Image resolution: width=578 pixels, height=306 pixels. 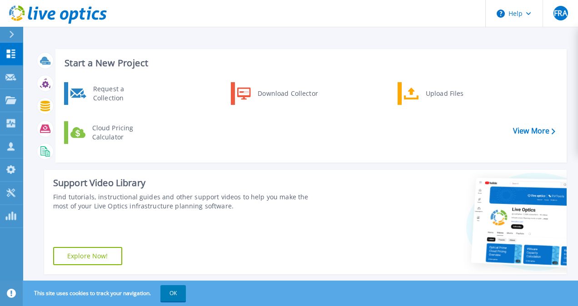 What do you see at coordinates (189, 202) in the screenshot?
I see `div: Find tutorials, instructional guides and other support videos to help you make the most of your L...` at bounding box center [189, 202].